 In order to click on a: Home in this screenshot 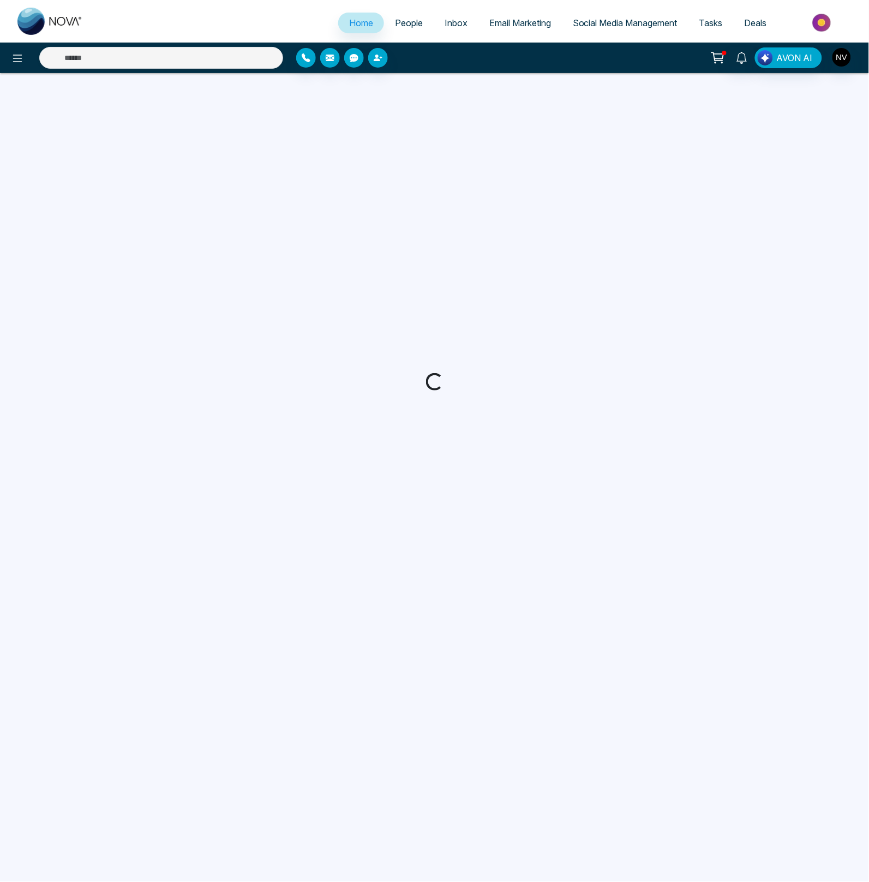, I will do `click(361, 23)`.